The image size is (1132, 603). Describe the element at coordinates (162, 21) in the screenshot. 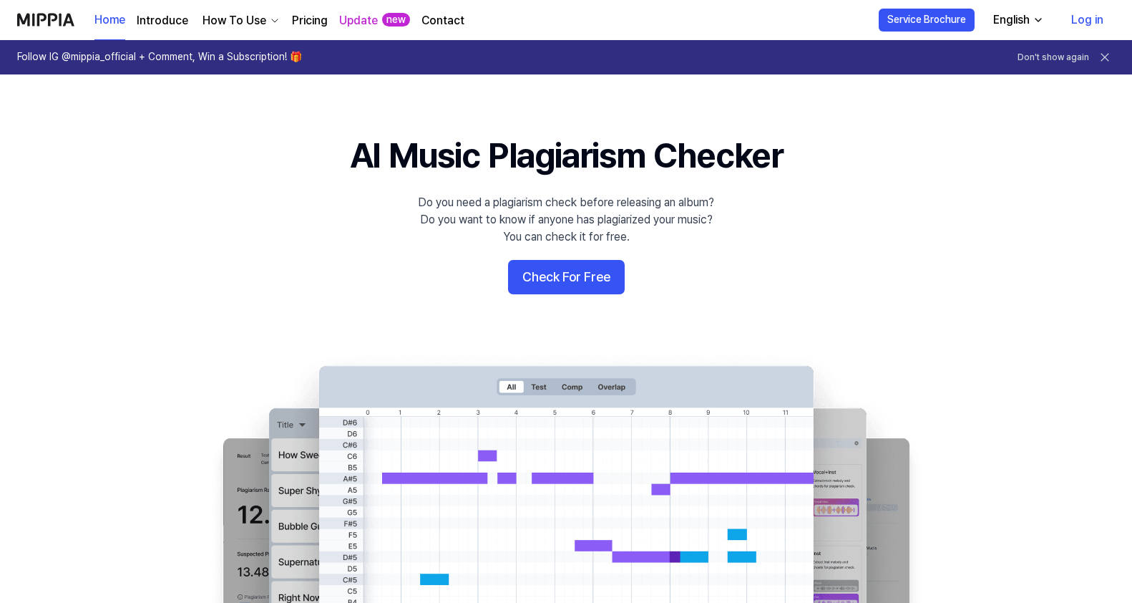

I see `a: Introduce` at that location.